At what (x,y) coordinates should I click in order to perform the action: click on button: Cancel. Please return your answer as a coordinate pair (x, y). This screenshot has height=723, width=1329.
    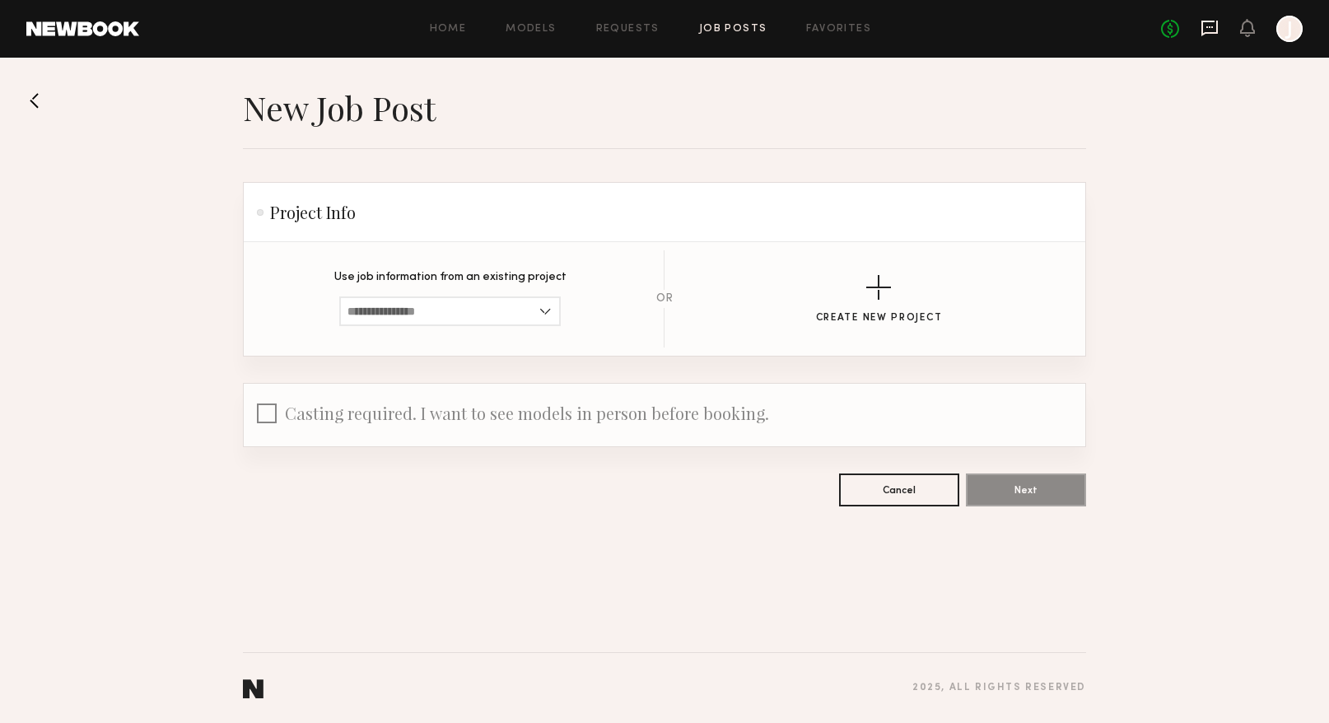
    Looking at the image, I should click on (899, 490).